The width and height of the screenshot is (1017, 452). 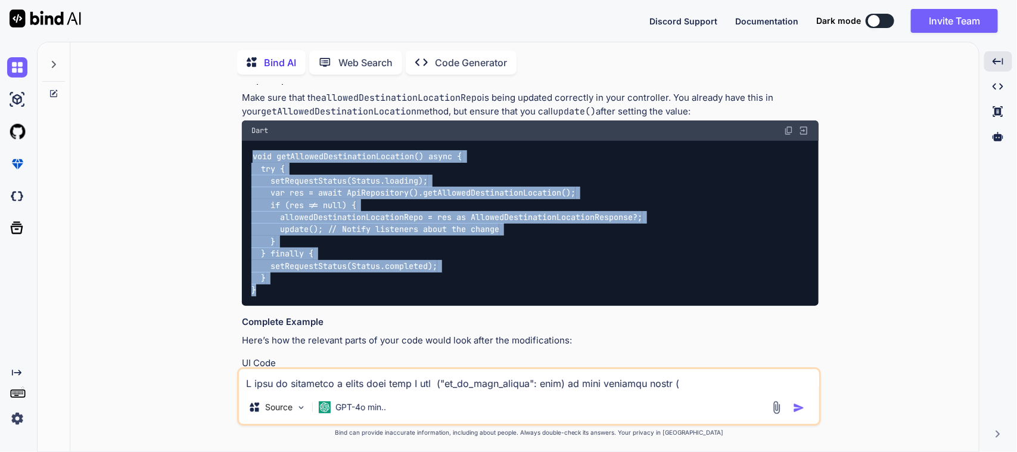 I want to click on button: Discord Support, so click(x=683, y=21).